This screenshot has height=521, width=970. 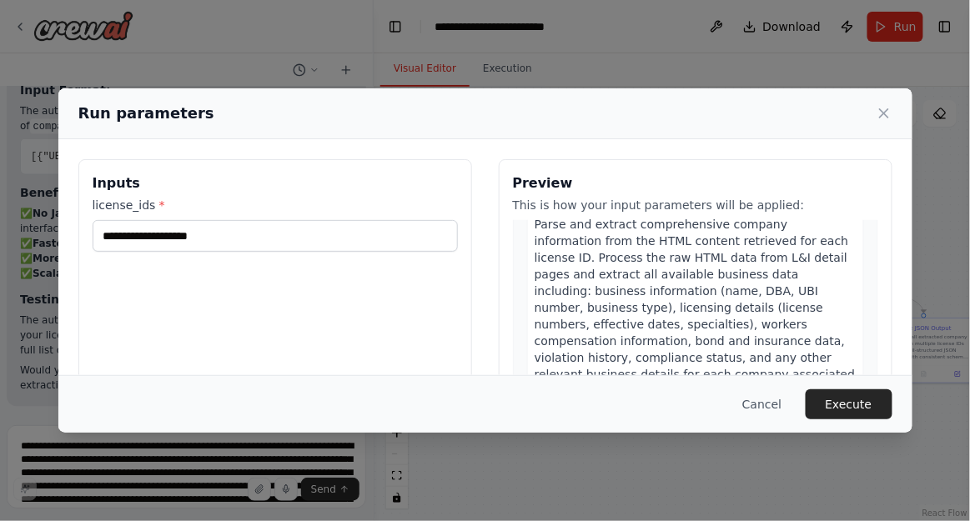 What do you see at coordinates (275, 205) in the screenshot?
I see `label: license_ids` at bounding box center [275, 205].